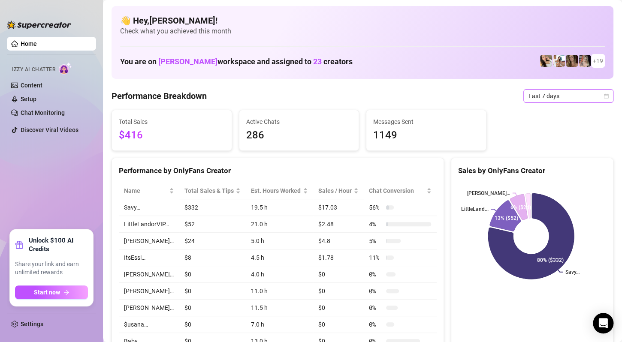 The height and width of the screenshot is (342, 622). I want to click on th: Total Sales & Tips, so click(213, 191).